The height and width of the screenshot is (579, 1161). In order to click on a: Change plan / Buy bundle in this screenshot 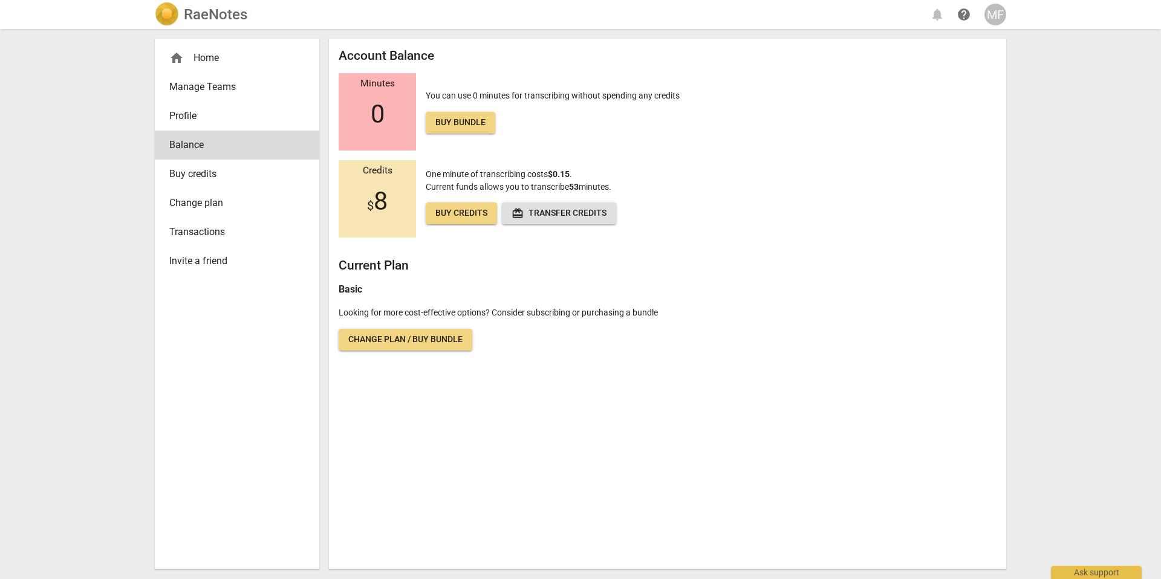, I will do `click(405, 340)`.